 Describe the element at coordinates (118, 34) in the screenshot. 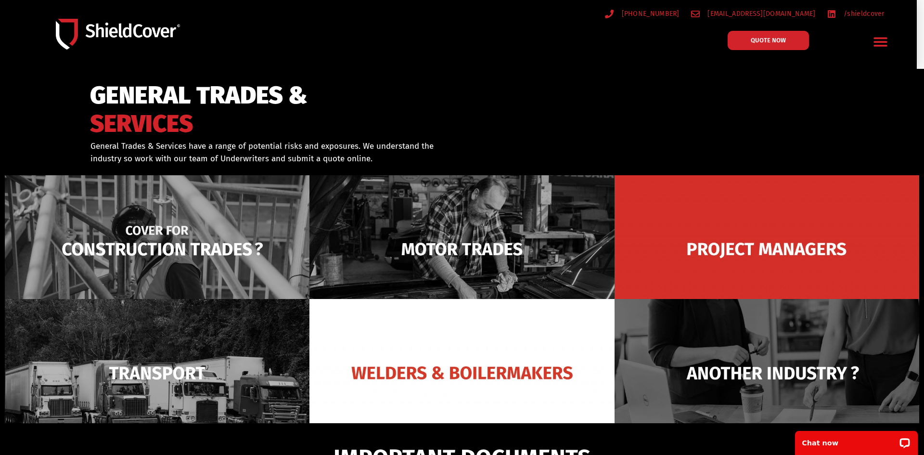

I see `img: Shield-Cover-Underwriting-Australia-logo-full` at that location.